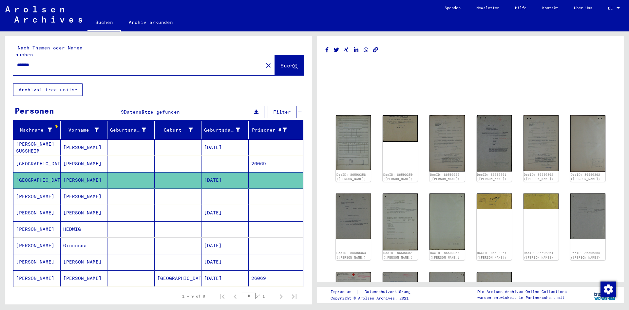 This screenshot has width=629, height=310. I want to click on span: Suche, so click(289, 66).